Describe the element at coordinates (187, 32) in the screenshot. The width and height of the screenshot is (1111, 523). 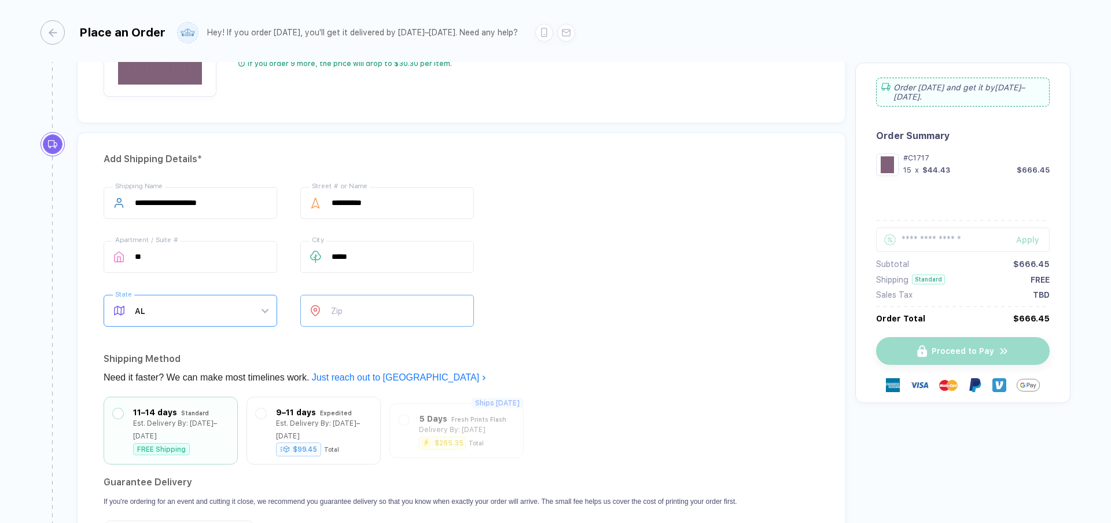
I see `img: user profile` at that location.